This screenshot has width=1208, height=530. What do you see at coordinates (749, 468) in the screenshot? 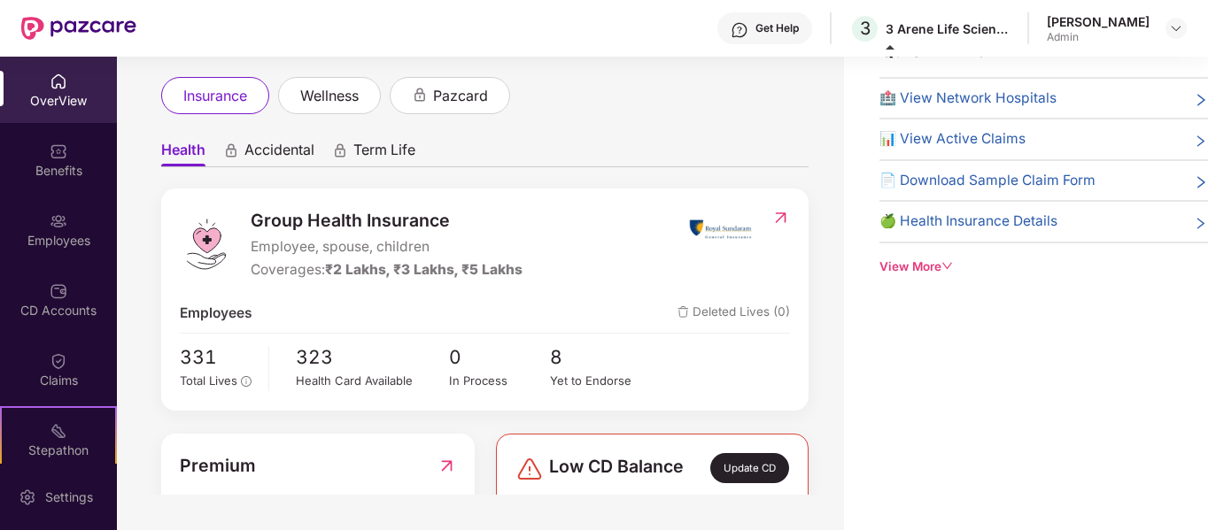
I see `div: Update CD` at bounding box center [749, 468].